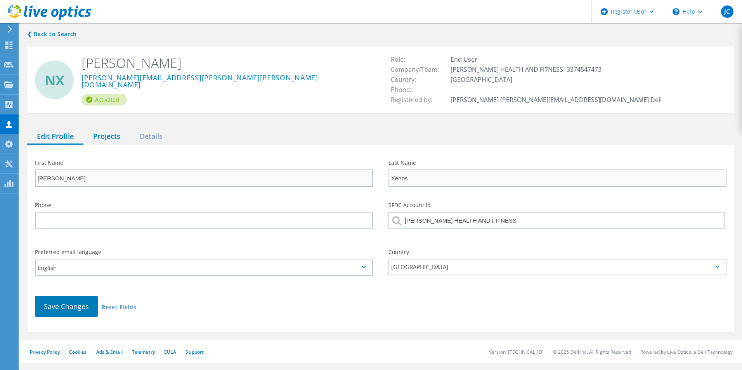 This screenshot has width=742, height=370. Describe the element at coordinates (592, 352) in the screenshot. I see `li: © 2025 Dell Inc. All Rights Reserved` at that location.